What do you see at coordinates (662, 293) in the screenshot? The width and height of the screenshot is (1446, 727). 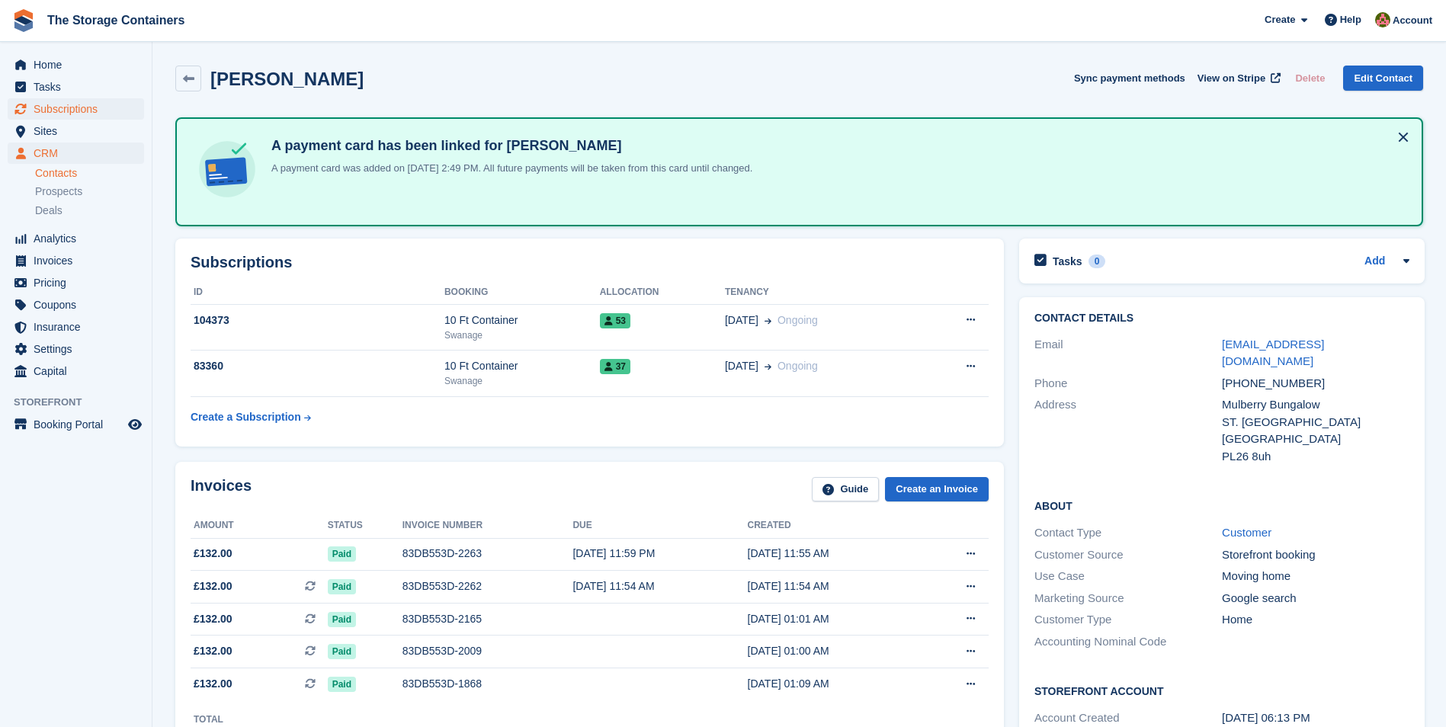 I see `th: Allocation` at bounding box center [662, 293].